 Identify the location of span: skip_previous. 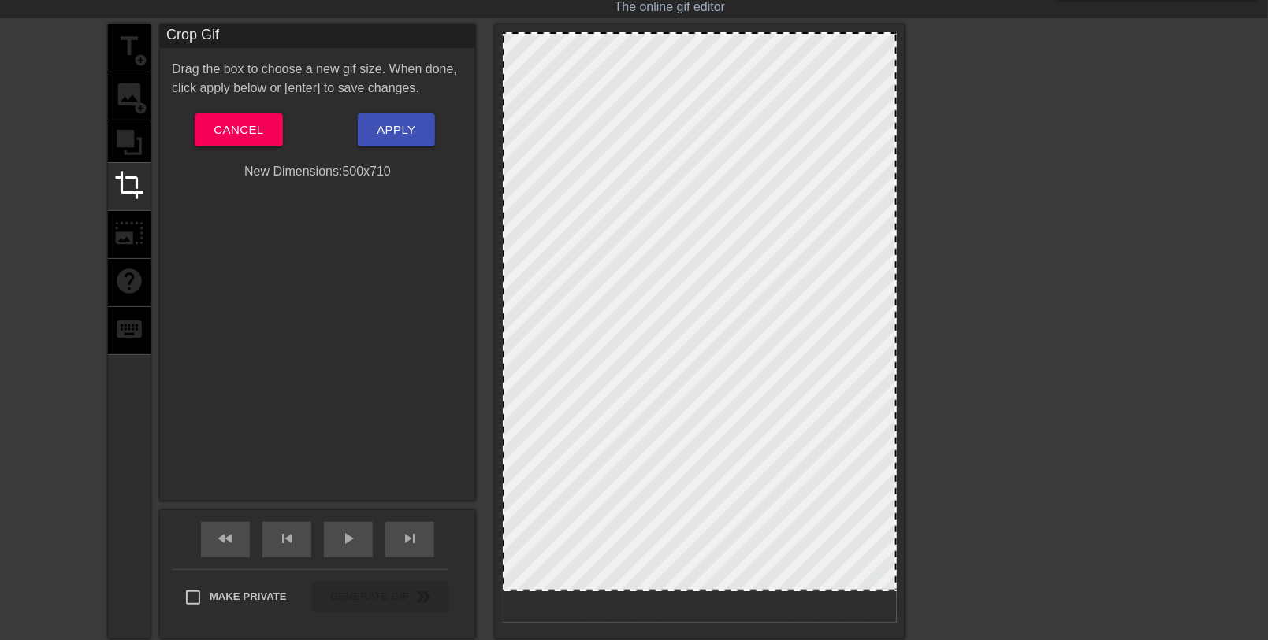
(287, 539).